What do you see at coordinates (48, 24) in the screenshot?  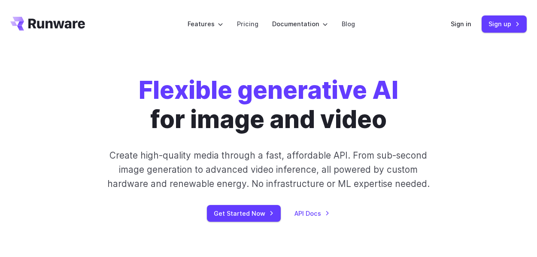 I see `a: Go to /` at bounding box center [48, 24].